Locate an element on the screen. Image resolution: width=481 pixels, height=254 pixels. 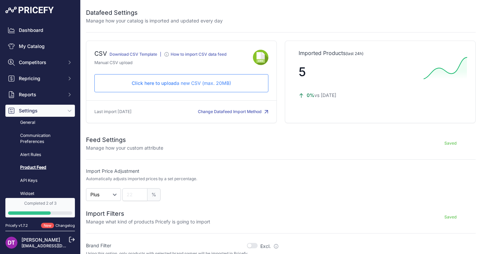
p: Manage how your catalog is imported and updated every day is located at coordinates (154, 21).